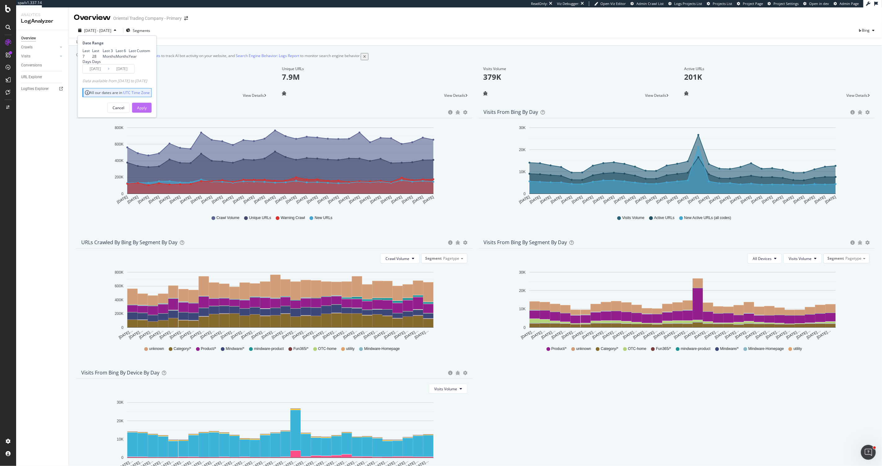  I want to click on div: Visits from Bing By Segment By Day, so click(525, 242).